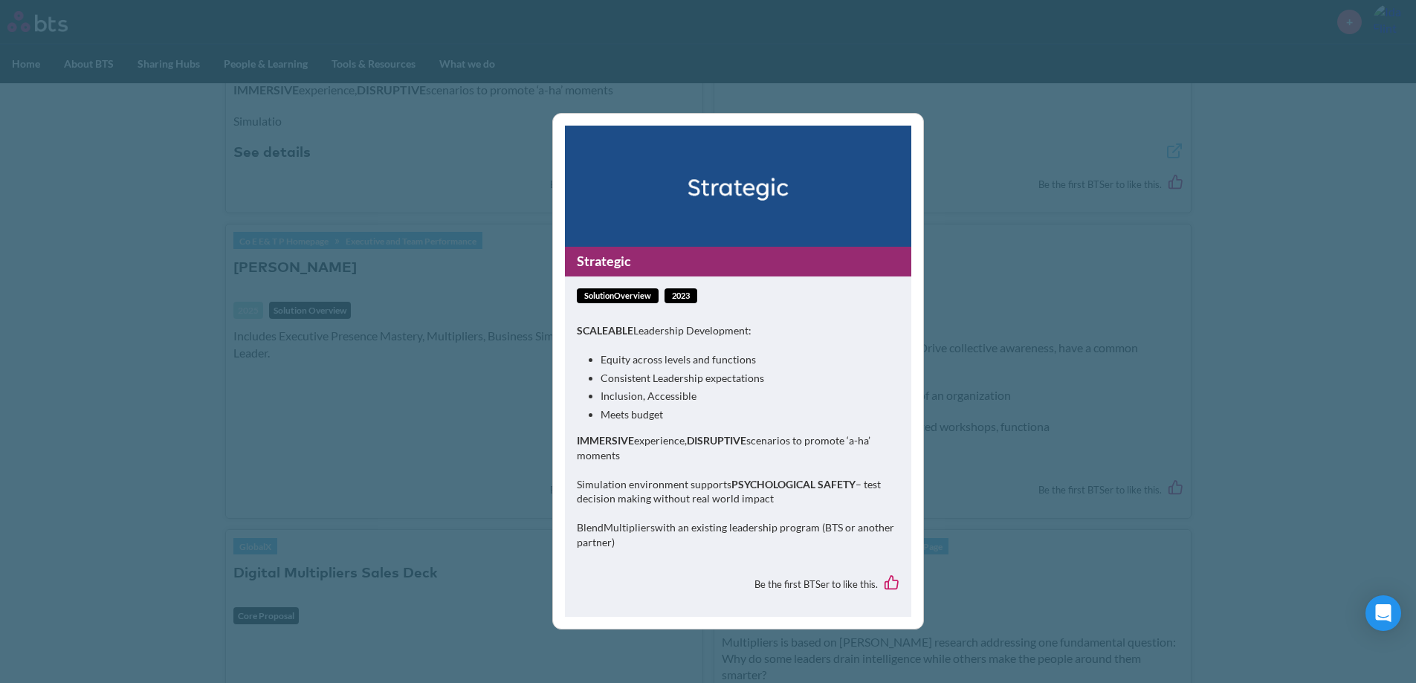 The height and width of the screenshot is (683, 1416). Describe the element at coordinates (744, 415) in the screenshot. I see `li: Meets budget` at that location.